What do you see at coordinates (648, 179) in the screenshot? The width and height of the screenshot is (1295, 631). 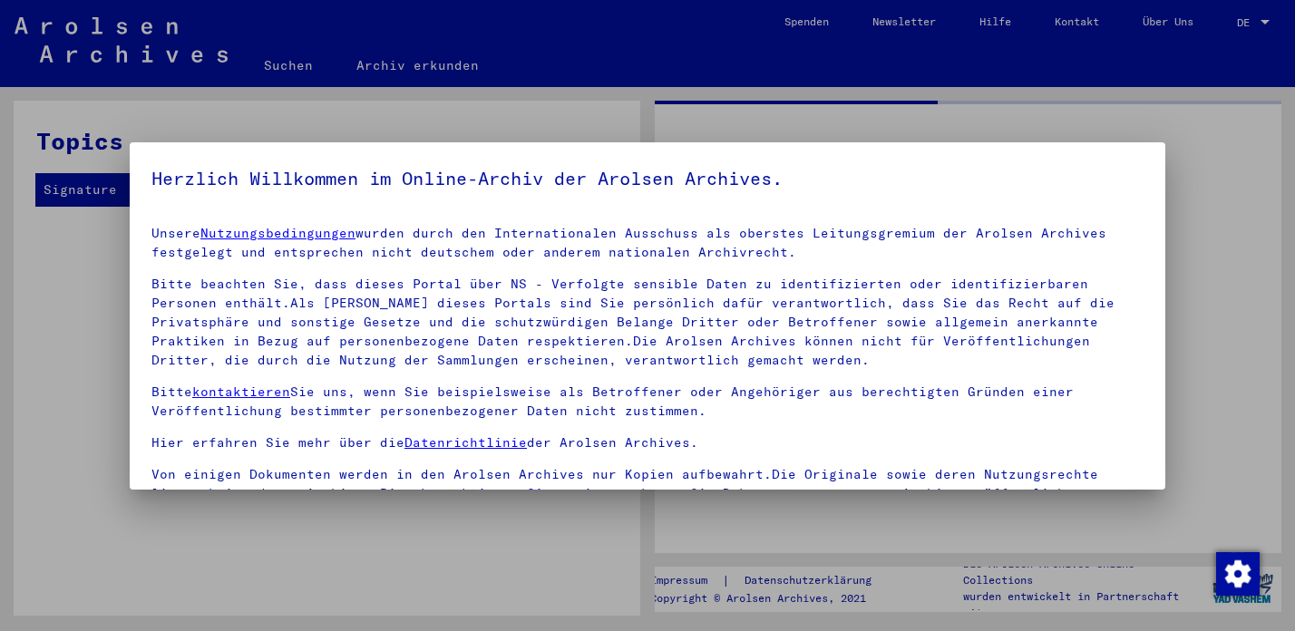 I see `h5: Herzlich Willkommen im Online-Archiv der Arolsen Archives.` at bounding box center [648, 179].